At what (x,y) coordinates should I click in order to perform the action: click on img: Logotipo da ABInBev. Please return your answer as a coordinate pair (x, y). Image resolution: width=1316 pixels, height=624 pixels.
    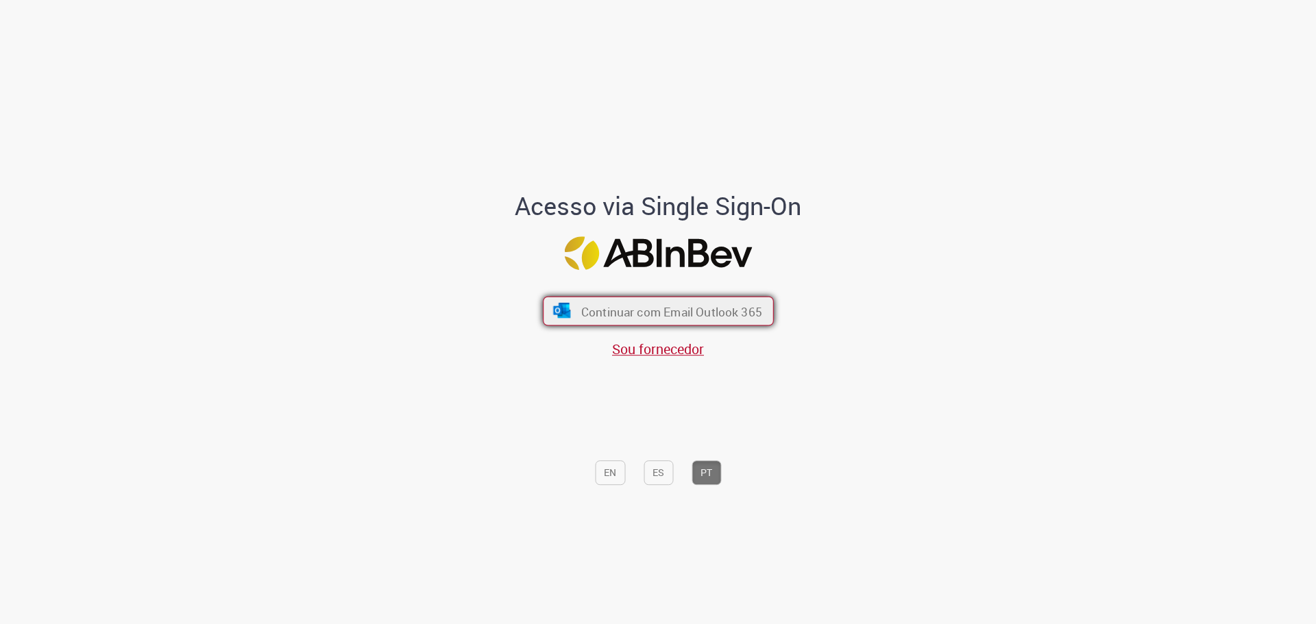
    Looking at the image, I should click on (658, 253).